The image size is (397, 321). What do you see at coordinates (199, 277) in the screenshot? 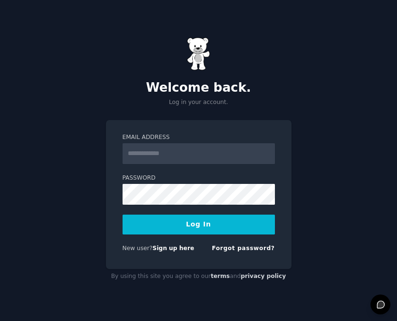
I see `div: By using this site you agree to our and` at bounding box center [199, 277].